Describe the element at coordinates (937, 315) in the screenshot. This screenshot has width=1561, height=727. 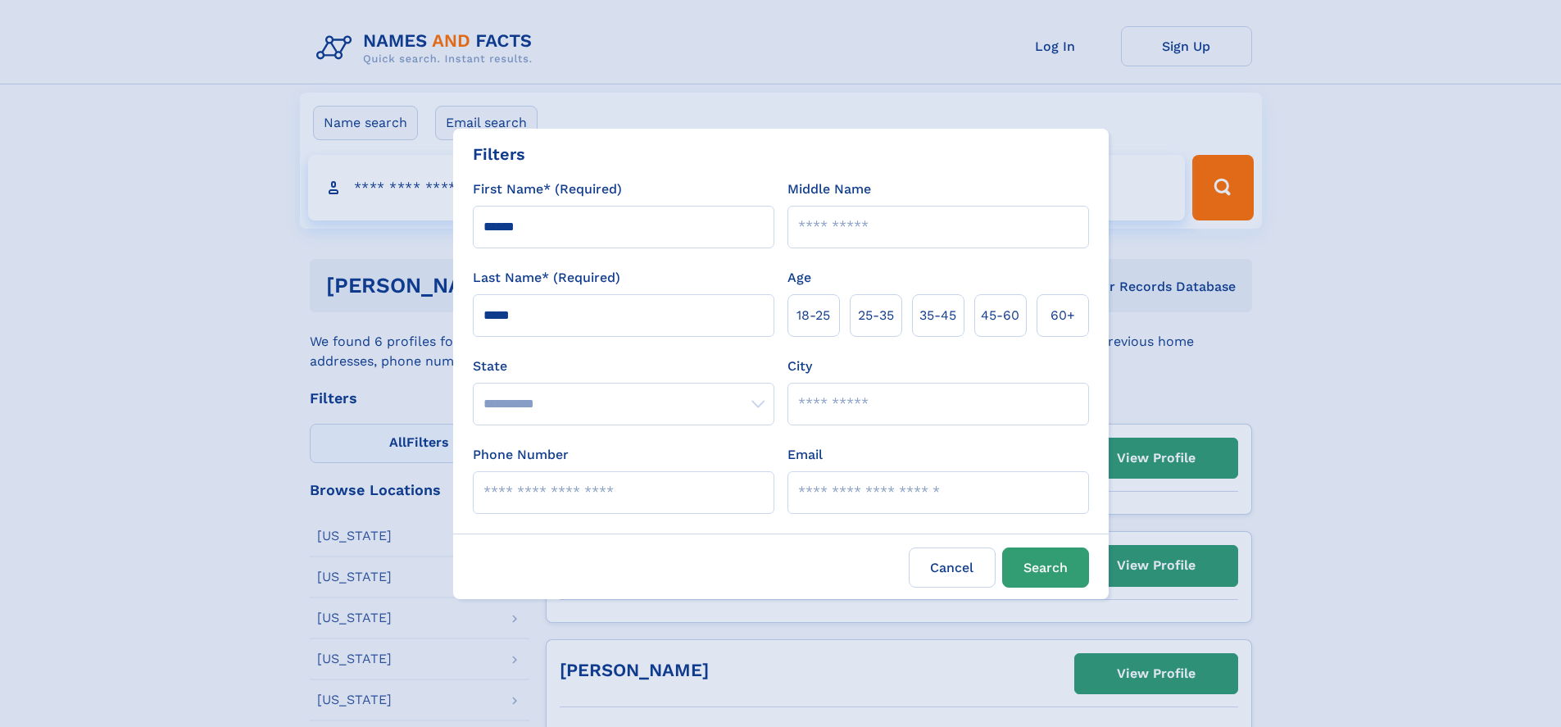
I see `span: 35‑45` at that location.